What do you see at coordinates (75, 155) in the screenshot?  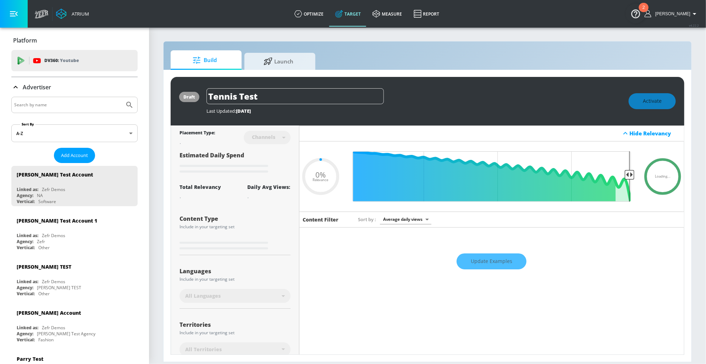 I see `span: Add Account` at bounding box center [75, 155].